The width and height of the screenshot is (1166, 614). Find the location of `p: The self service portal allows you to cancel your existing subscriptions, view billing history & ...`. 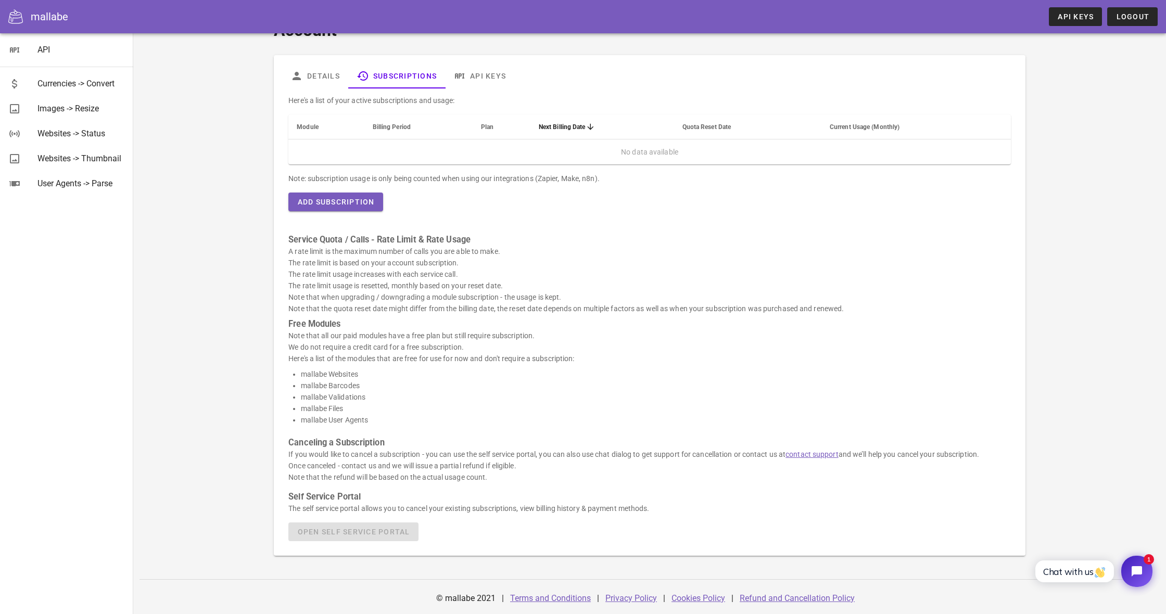

p: The self service portal allows you to cancel your existing subscriptions, view billing history & ... is located at coordinates (650, 508).